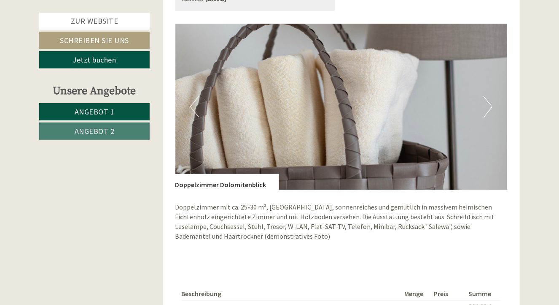  Describe the element at coordinates (227, 182) in the screenshot. I see `div: Doppelzimmer Dolomitenblick` at that location.